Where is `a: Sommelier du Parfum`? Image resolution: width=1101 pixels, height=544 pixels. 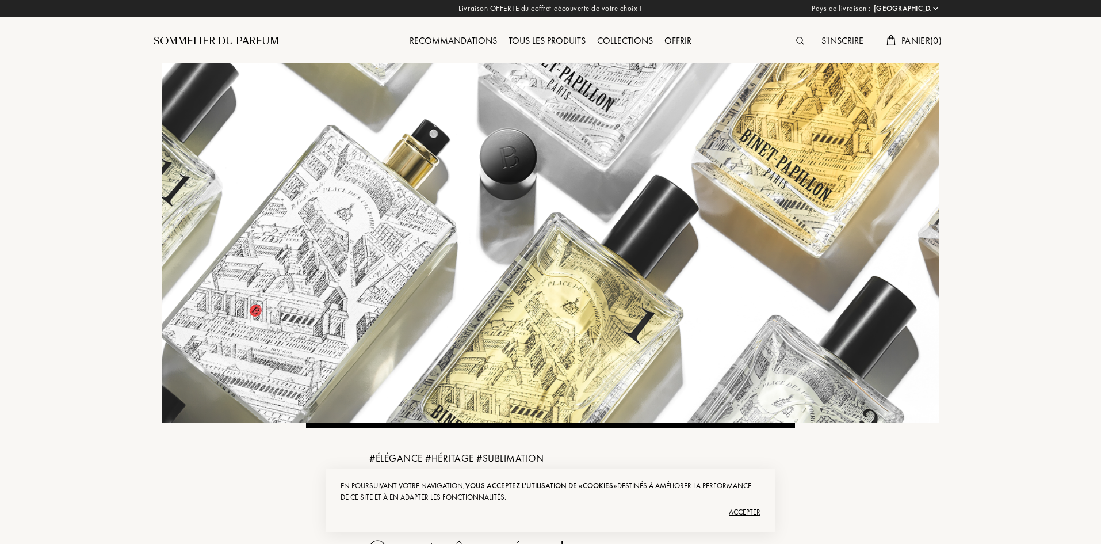 a: Sommelier du Parfum is located at coordinates (216, 41).